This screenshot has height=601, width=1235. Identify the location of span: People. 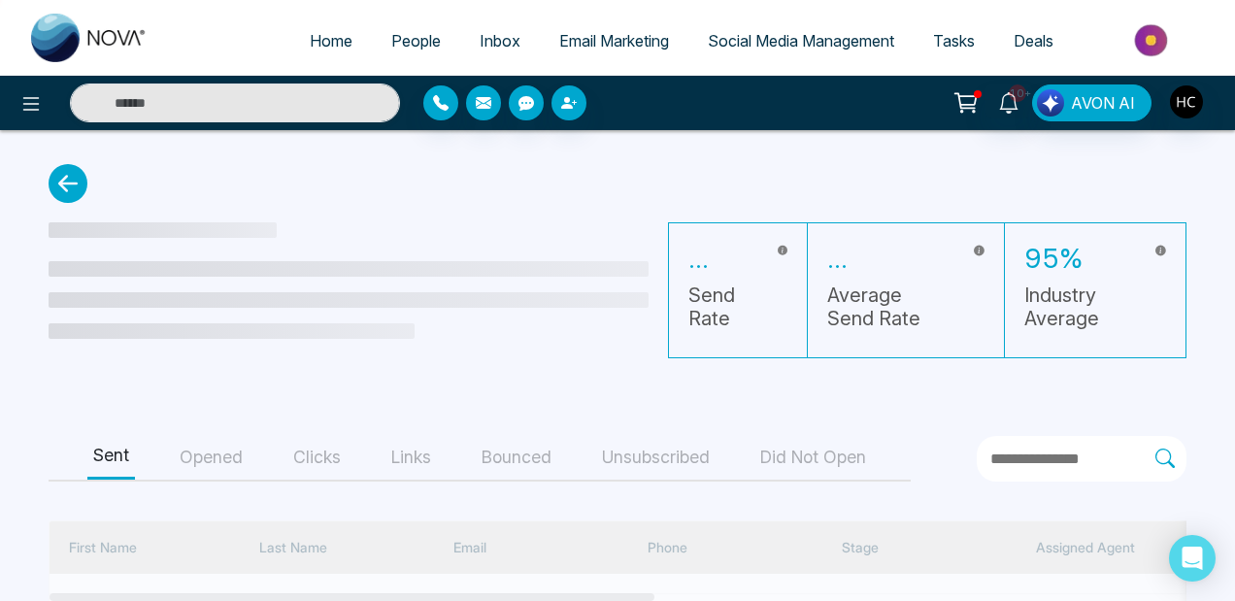
(416, 41).